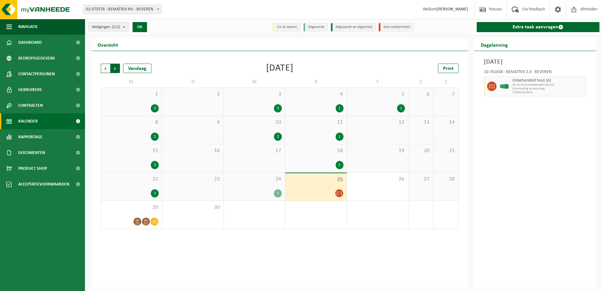 The height and width of the screenshot is (291, 602). I want to click on span: Volgende, so click(115, 68).